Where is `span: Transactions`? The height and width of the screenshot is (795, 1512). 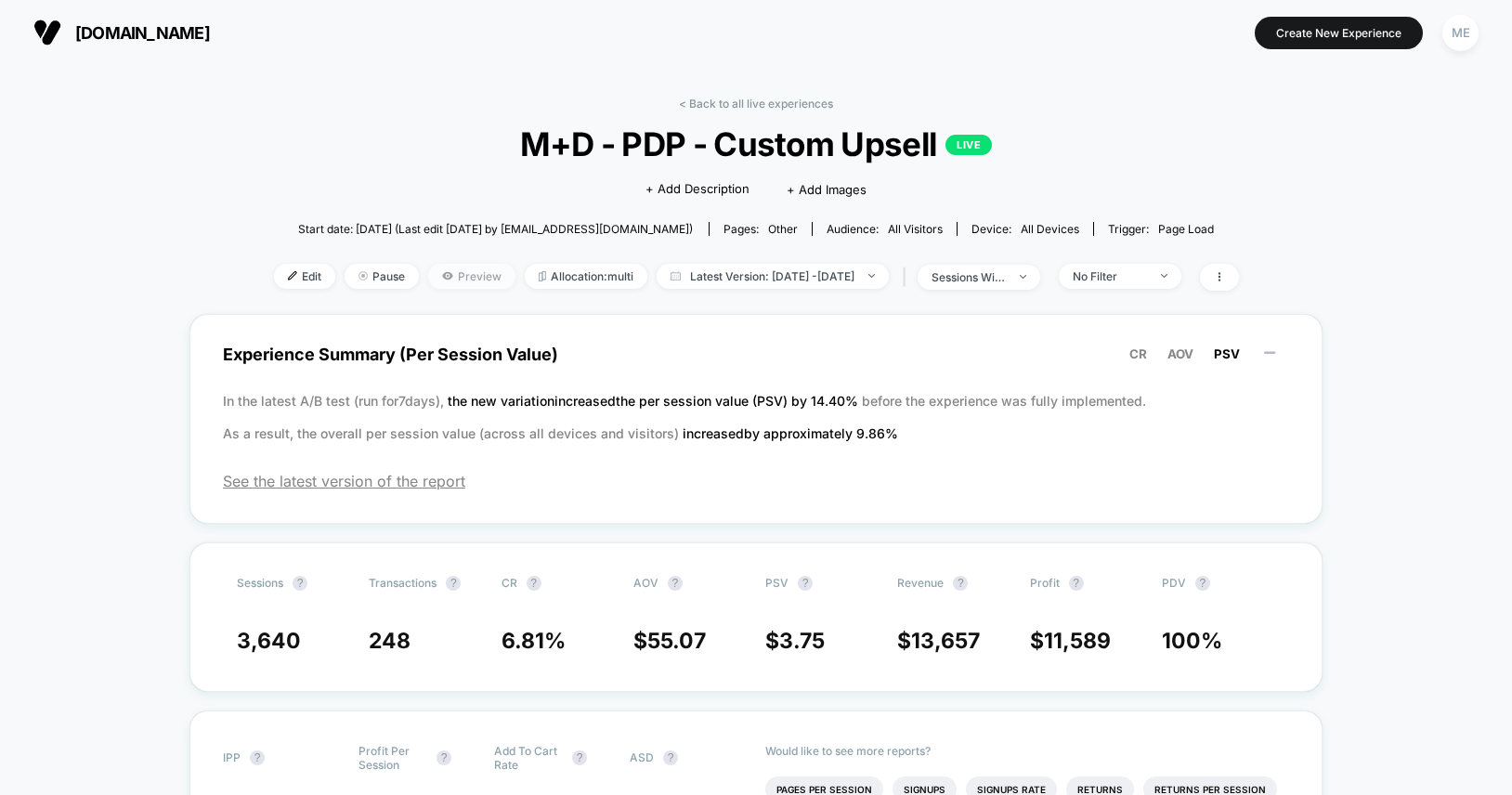
span: Transactions is located at coordinates (402, 583).